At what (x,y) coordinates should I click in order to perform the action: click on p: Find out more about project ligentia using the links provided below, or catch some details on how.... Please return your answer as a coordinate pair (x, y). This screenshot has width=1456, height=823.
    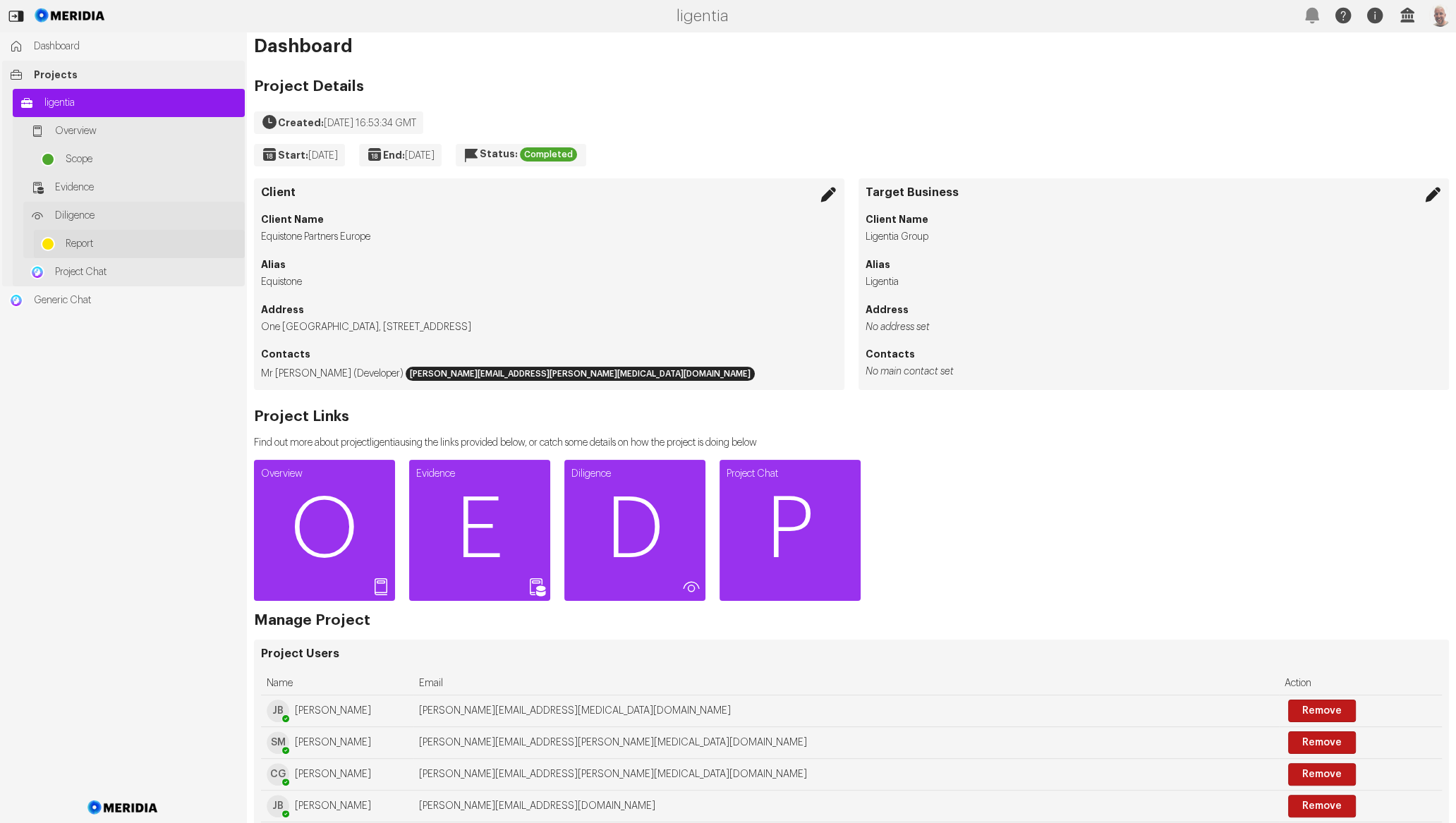
    Looking at the image, I should click on (505, 443).